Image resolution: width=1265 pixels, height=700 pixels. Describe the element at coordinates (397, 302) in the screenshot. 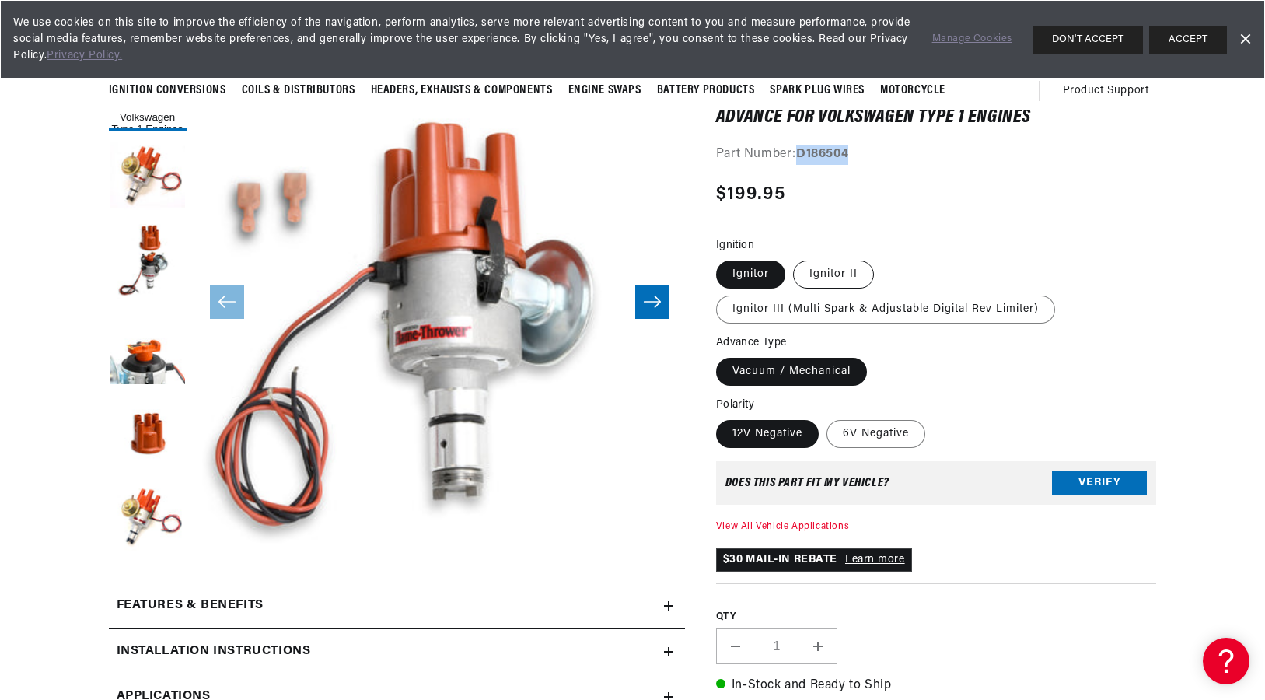

I see `media-gallery: Gallery Viewer` at that location.